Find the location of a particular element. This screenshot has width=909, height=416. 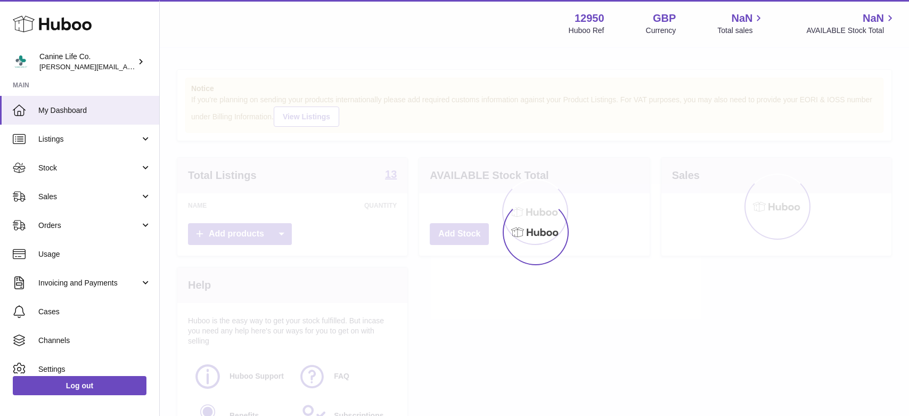

span: Listings is located at coordinates (89, 139).